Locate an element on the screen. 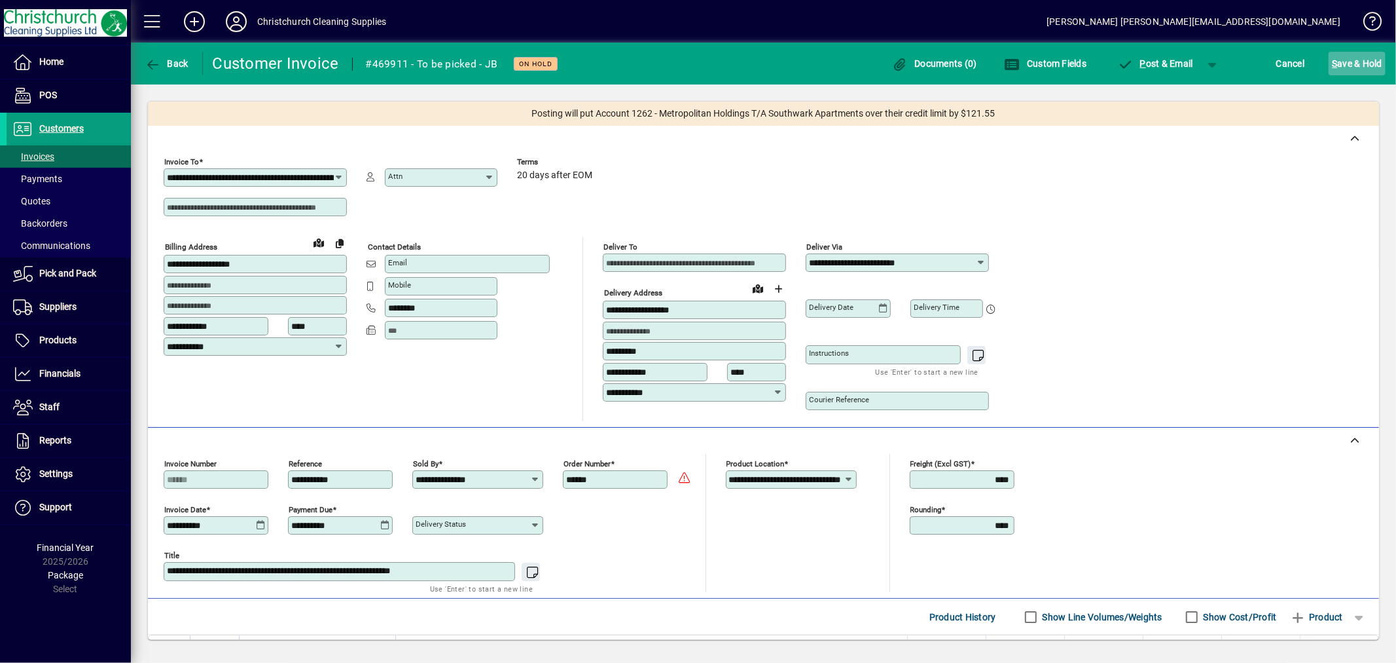 The height and width of the screenshot is (663, 1396). button: Save & Hold is located at coordinates (1357, 64).